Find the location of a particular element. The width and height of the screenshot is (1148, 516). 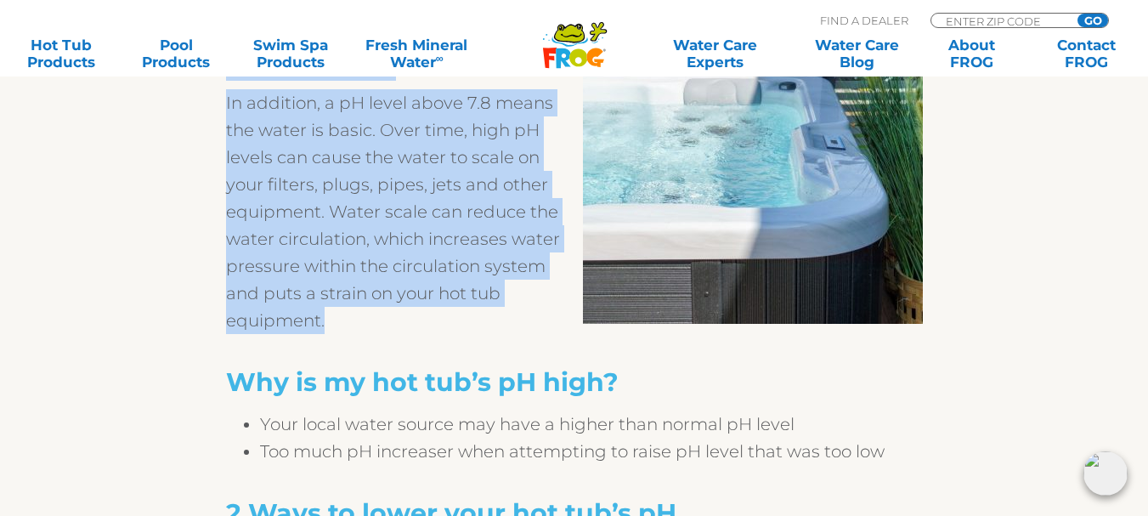

a: Water CareBlog is located at coordinates (857, 54).